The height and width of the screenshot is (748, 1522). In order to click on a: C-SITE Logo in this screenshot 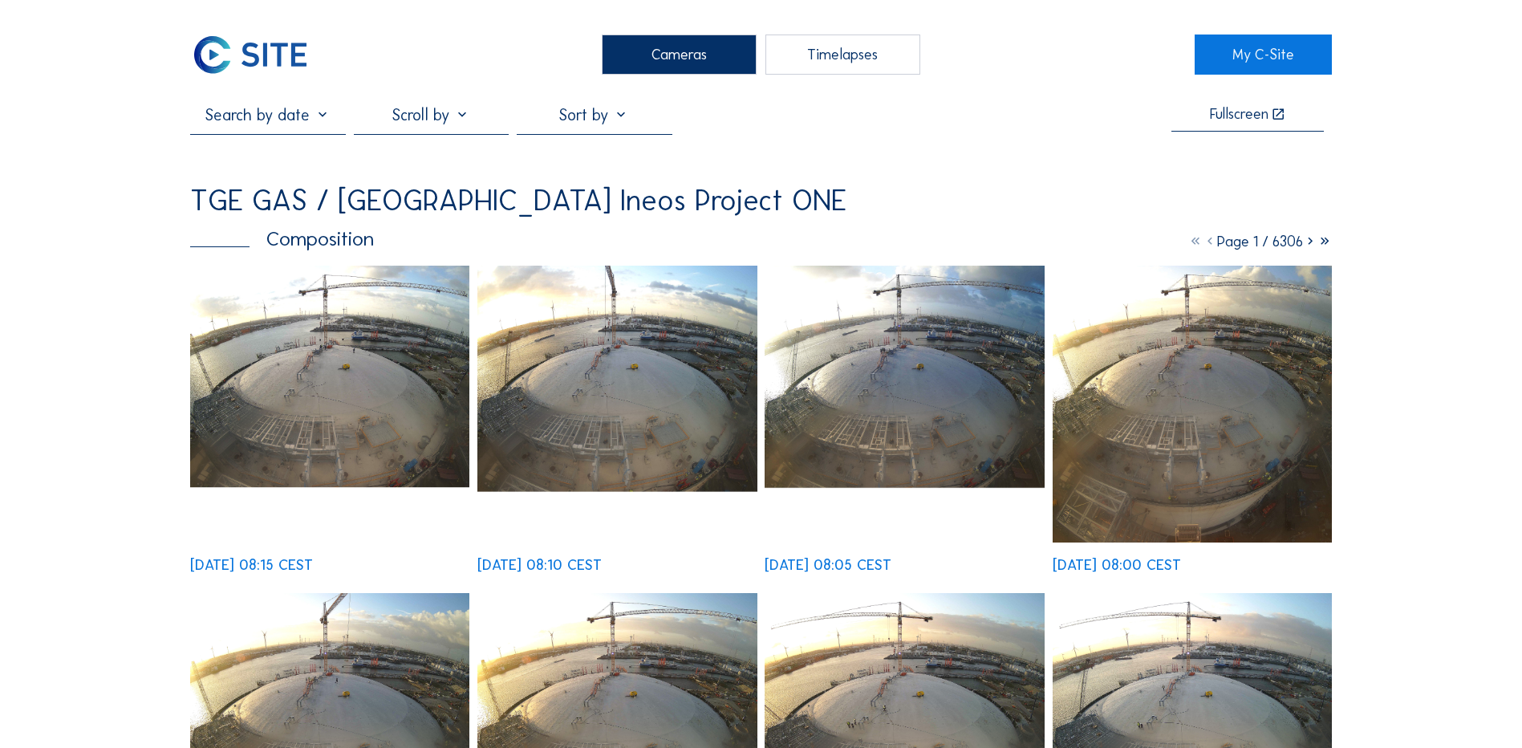, I will do `click(258, 55)`.